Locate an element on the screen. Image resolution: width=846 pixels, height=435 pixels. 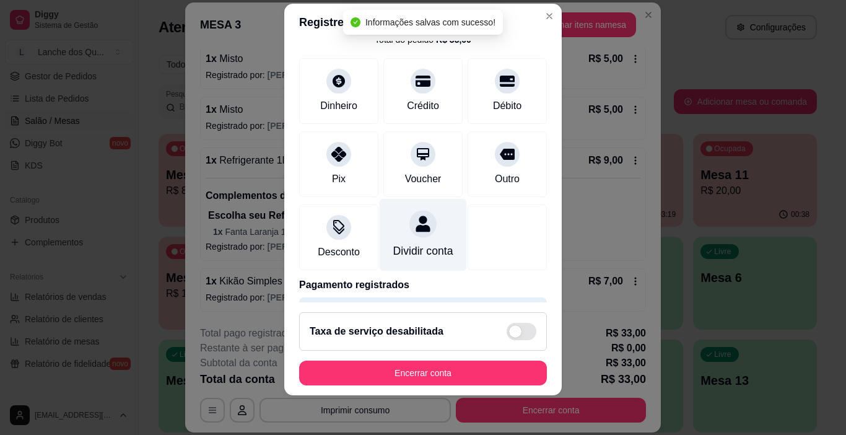
button: Close is located at coordinates (549, 16).